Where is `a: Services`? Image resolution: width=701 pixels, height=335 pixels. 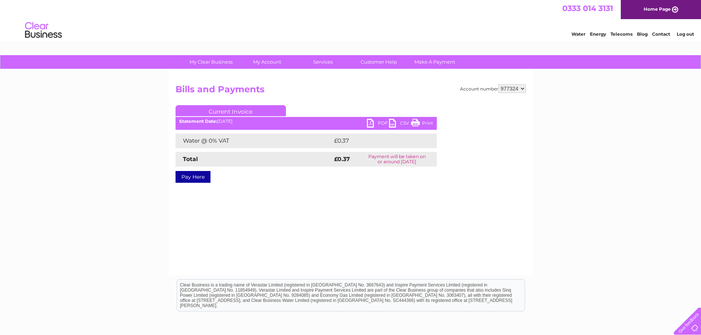 a: Services is located at coordinates (323, 62).